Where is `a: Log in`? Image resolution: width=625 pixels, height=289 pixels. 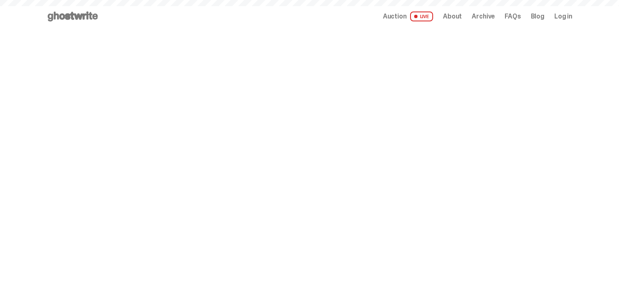
a: Log in is located at coordinates (564, 16).